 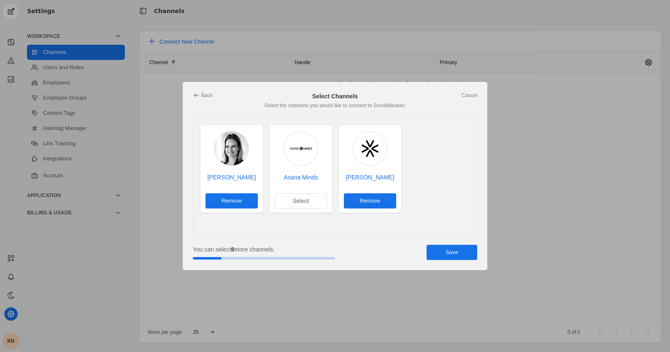 I want to click on div: Select Channels, so click(x=335, y=96).